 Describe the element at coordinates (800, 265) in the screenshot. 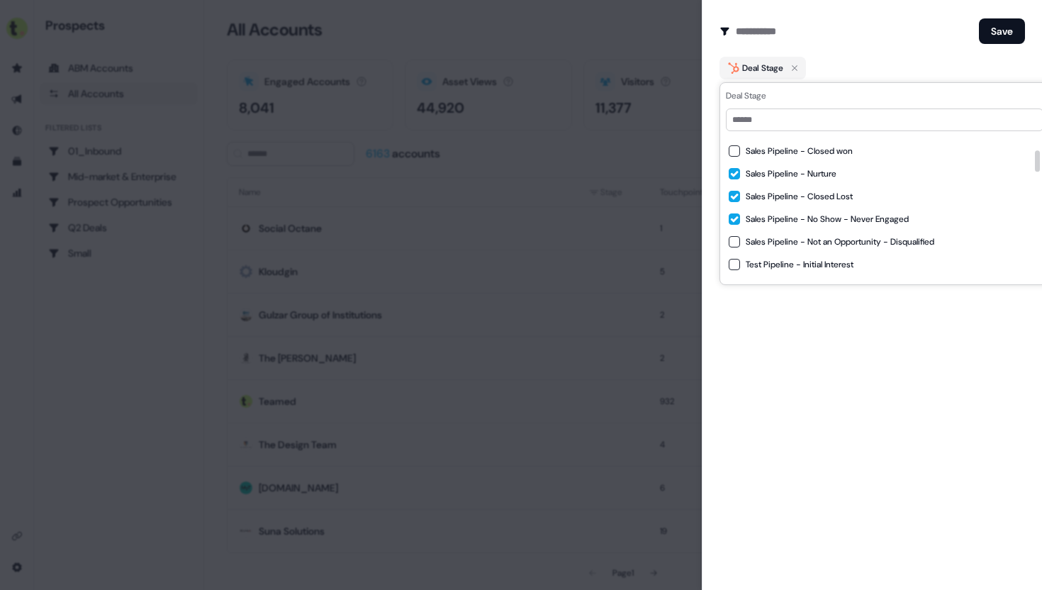

I see `span: Test Pipeline - Initial Interest` at that location.